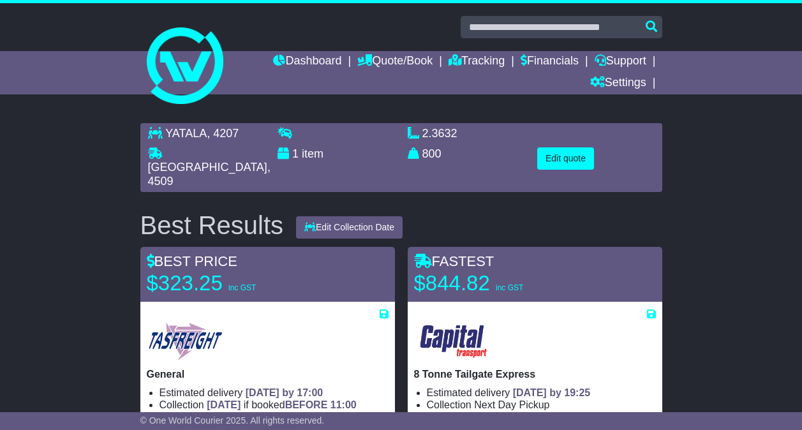  I want to click on span: Next Day Pickup, so click(512, 404).